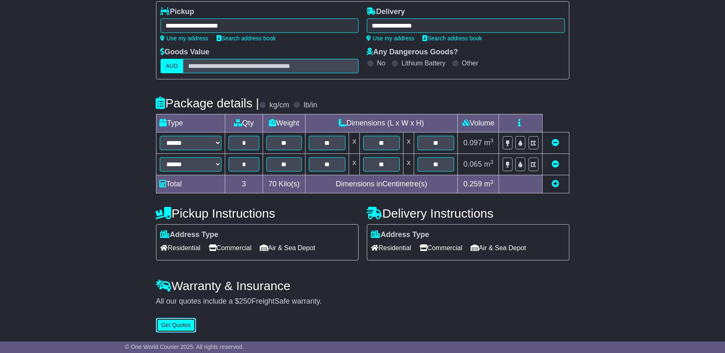  I want to click on span: © One World Courier 2025. All rights reserved., so click(184, 347).